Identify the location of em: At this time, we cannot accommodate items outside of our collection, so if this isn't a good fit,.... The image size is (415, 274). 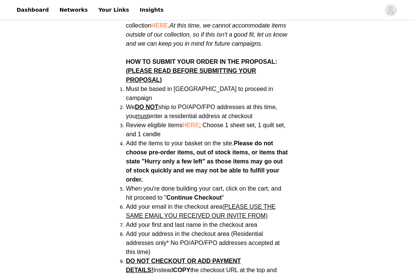
(206, 34).